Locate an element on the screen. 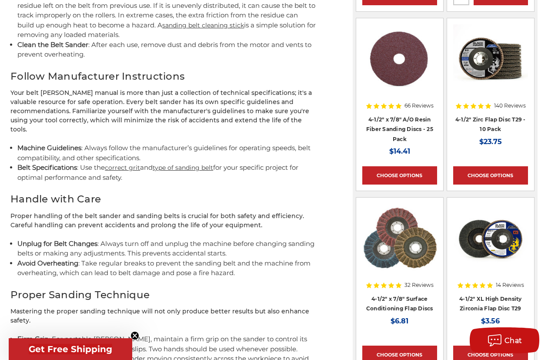  button: Chat is located at coordinates (504, 340).